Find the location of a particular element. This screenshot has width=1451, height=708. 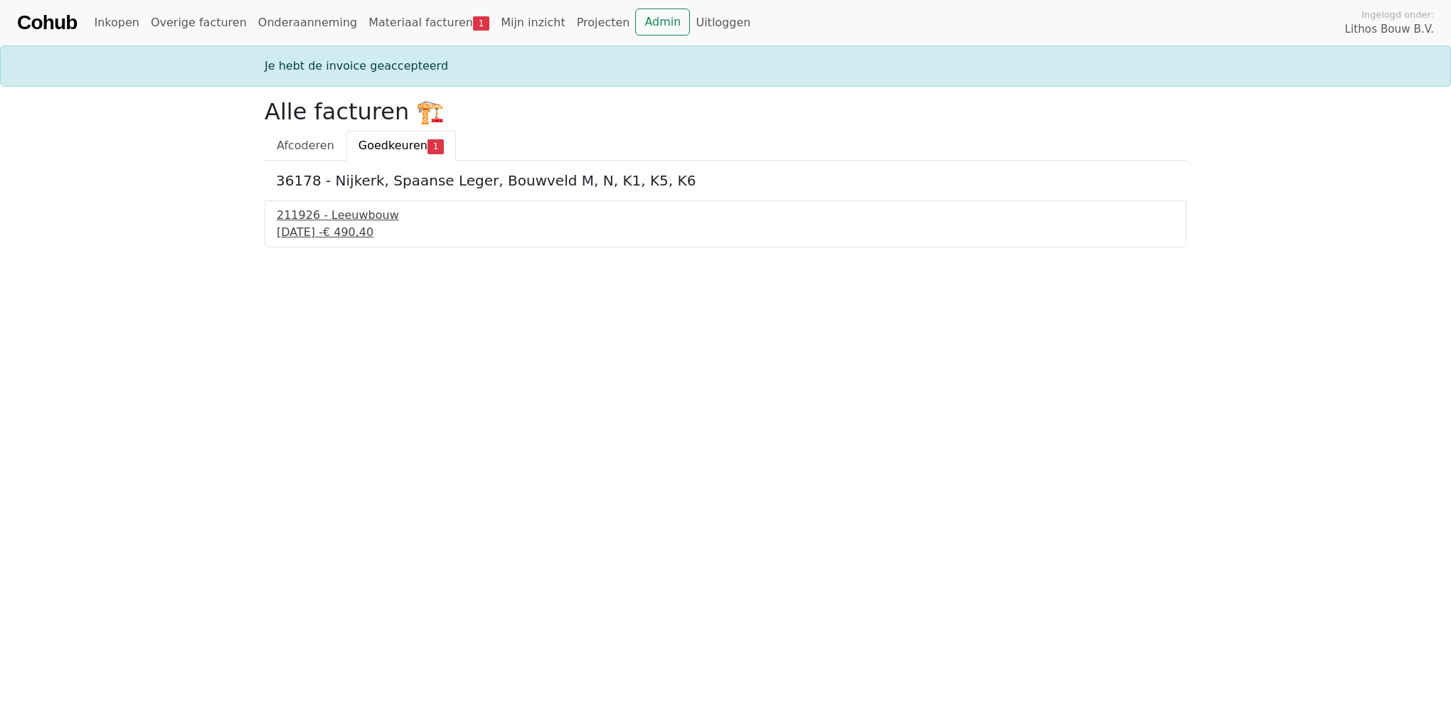

div: Je hebt de invoice geaccepteerd is located at coordinates (726, 66).